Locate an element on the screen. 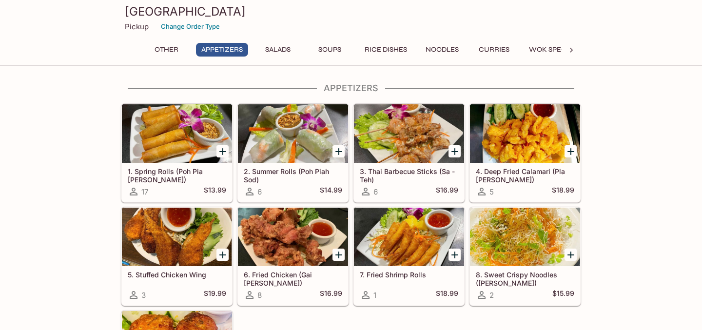 The height and width of the screenshot is (330, 702). h5: 2. Summer Rolls (Poh Piah Sod) is located at coordinates (293, 175).